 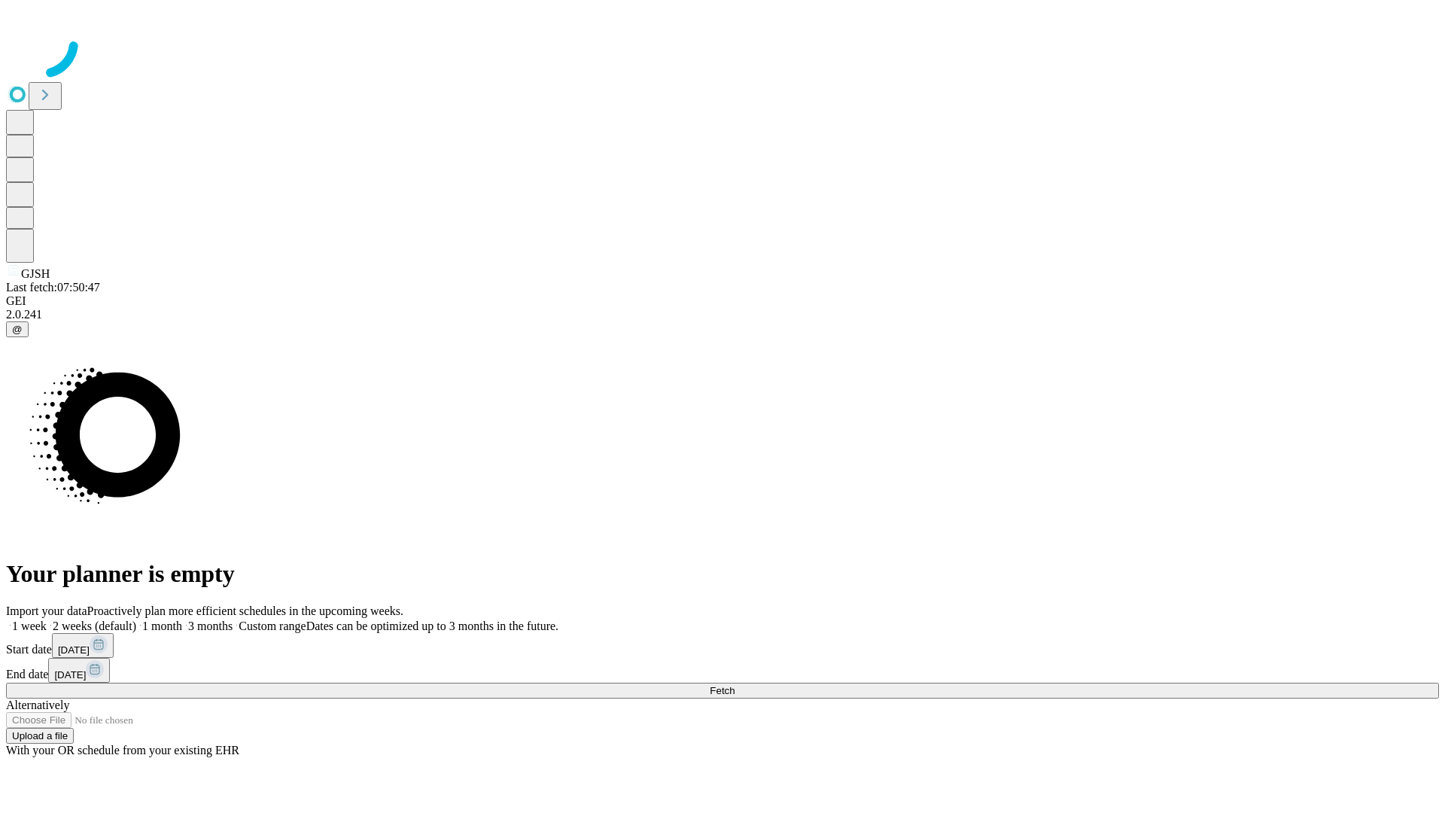 What do you see at coordinates (123, 749) in the screenshot?
I see `span: With your OR schedule from your existing EHR` at bounding box center [123, 749].